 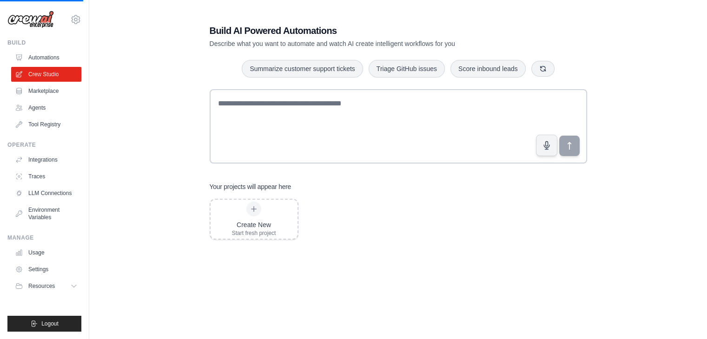 I want to click on a: Traces, so click(x=46, y=177).